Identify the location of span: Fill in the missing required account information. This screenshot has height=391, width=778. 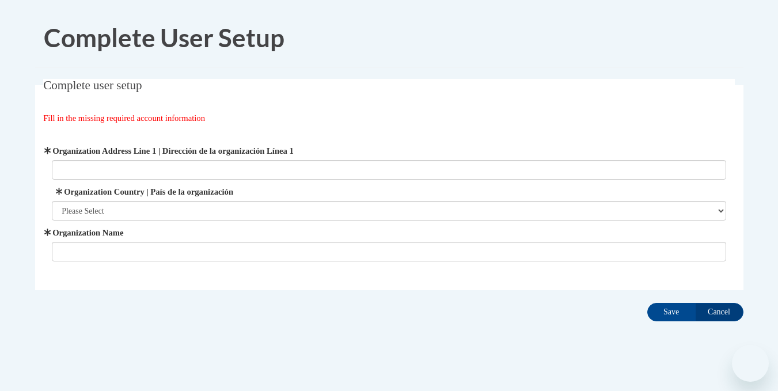
(124, 118).